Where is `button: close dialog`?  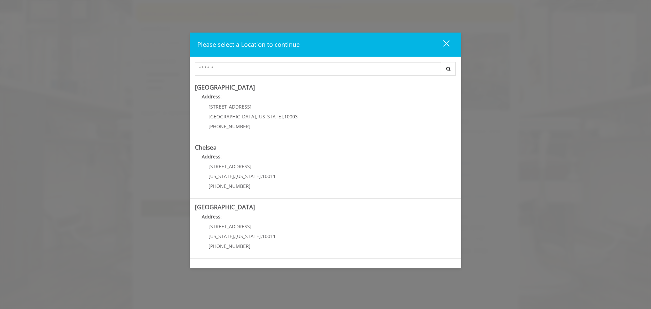
button: close dialog is located at coordinates (442, 44).